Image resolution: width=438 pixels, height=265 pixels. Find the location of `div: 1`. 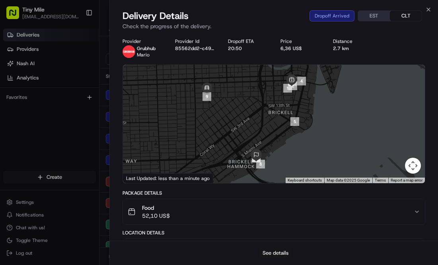

div: 1 is located at coordinates (287, 88).